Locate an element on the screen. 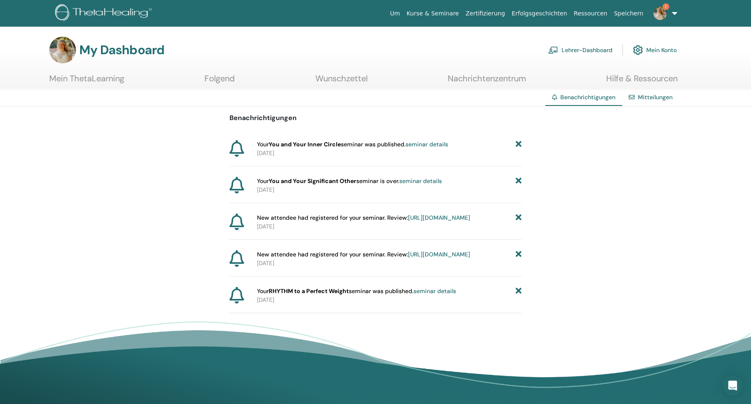 The width and height of the screenshot is (751, 404). a: Folgend is located at coordinates (220, 81).